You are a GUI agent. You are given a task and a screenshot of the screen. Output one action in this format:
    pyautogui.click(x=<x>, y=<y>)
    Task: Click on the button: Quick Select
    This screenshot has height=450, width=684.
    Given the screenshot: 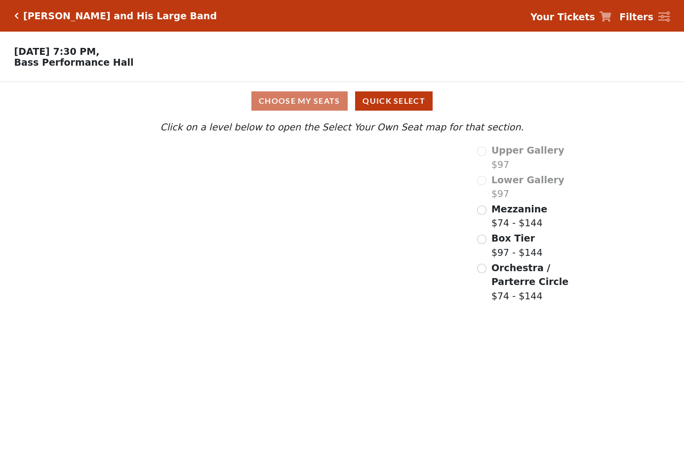 What is the action you would take?
    pyautogui.click(x=393, y=101)
    